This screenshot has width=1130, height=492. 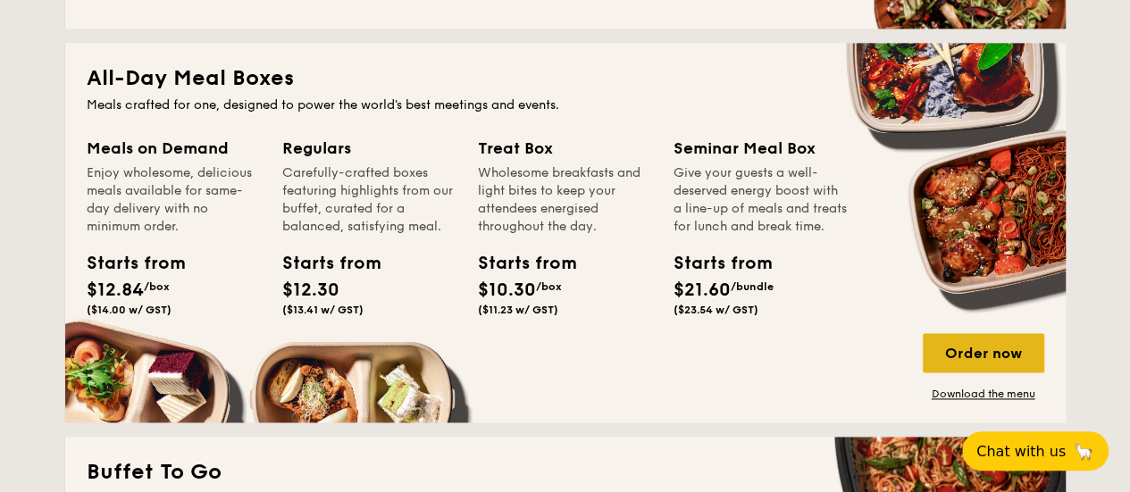 What do you see at coordinates (752, 287) in the screenshot?
I see `span: /bundle` at bounding box center [752, 287].